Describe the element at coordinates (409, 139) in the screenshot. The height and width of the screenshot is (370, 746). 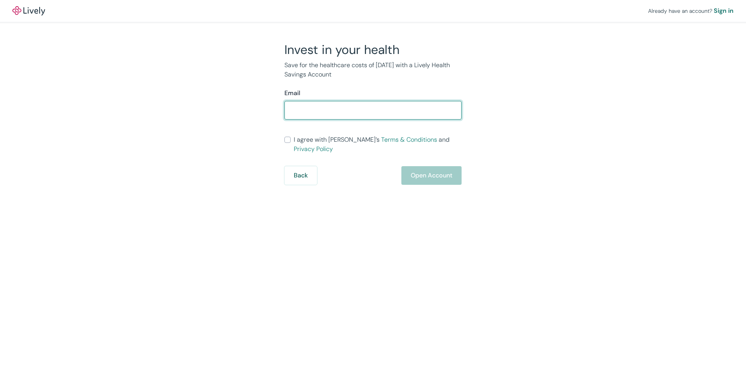
I see `a: Terms & Conditions` at that location.